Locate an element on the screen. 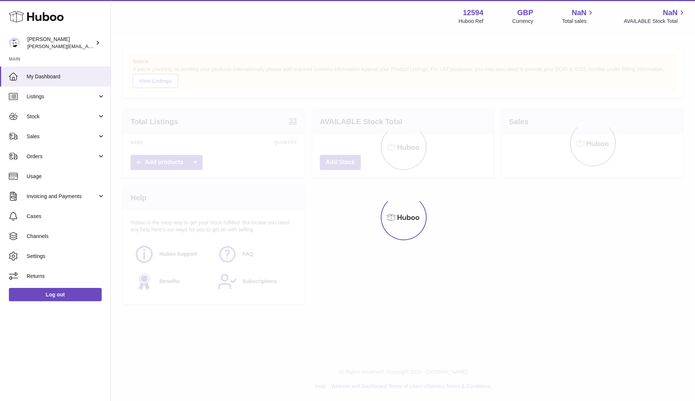  div: Huboo Ref is located at coordinates (471, 21).